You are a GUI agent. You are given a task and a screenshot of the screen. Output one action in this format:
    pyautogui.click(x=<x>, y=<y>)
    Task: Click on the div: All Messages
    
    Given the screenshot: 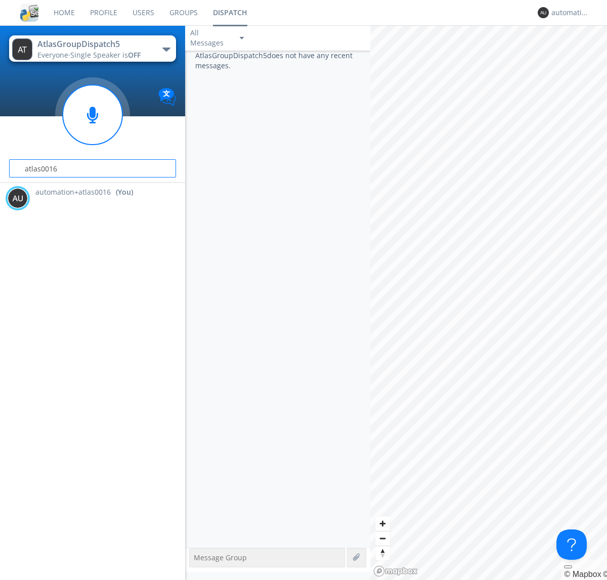 What is the action you would take?
    pyautogui.click(x=210, y=38)
    